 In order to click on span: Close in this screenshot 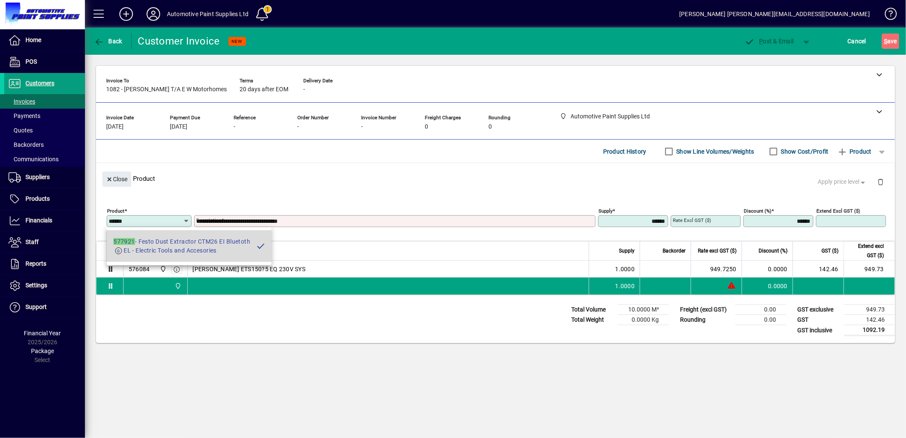, I will do `click(117, 179)`.